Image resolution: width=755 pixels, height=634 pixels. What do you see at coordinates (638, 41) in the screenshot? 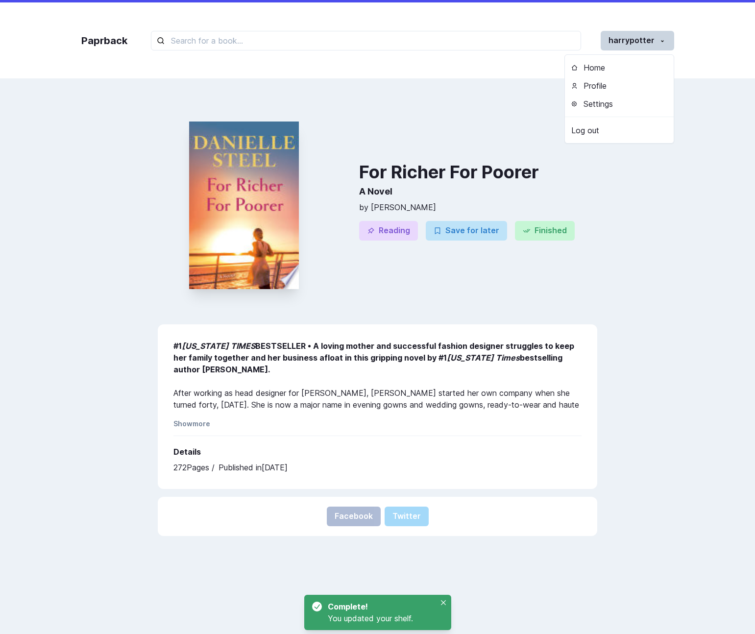
I see `button: harrypotter` at bounding box center [638, 41].